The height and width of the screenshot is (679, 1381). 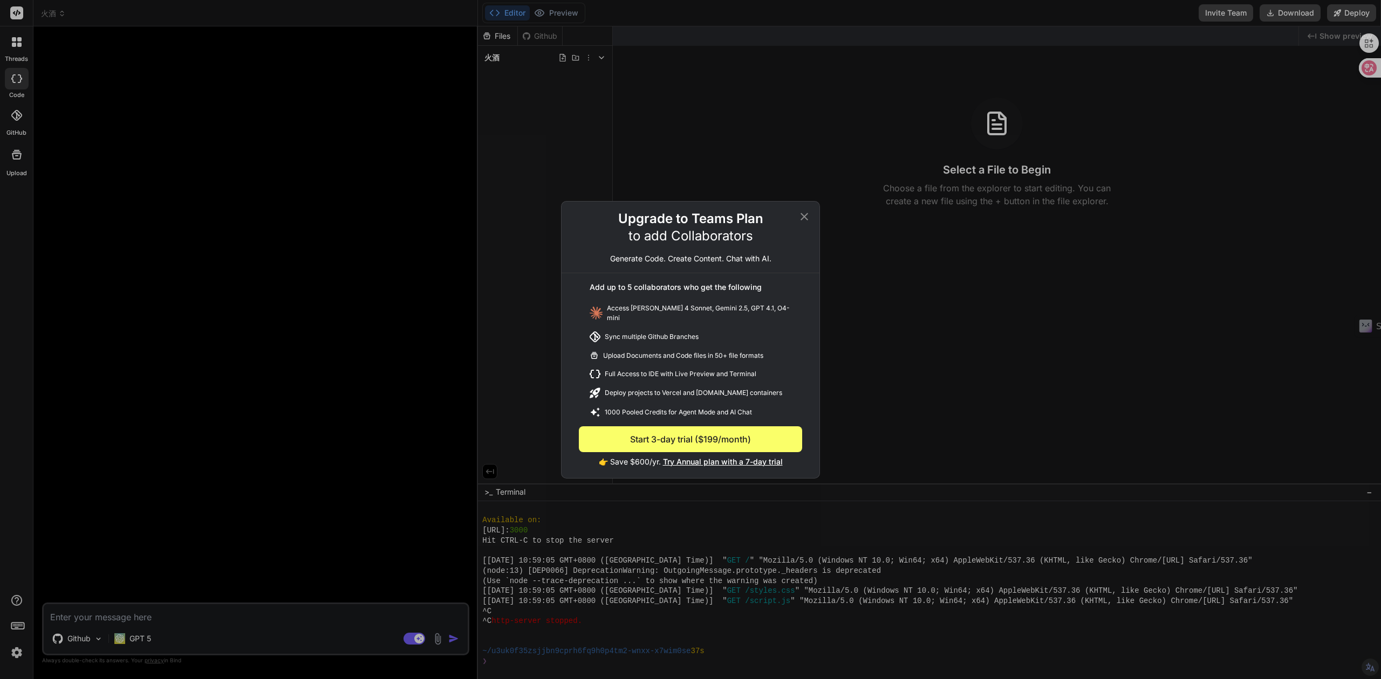 What do you see at coordinates (690, 291) in the screenshot?
I see `div: Add up to 5 collaborators who get the following` at bounding box center [690, 291].